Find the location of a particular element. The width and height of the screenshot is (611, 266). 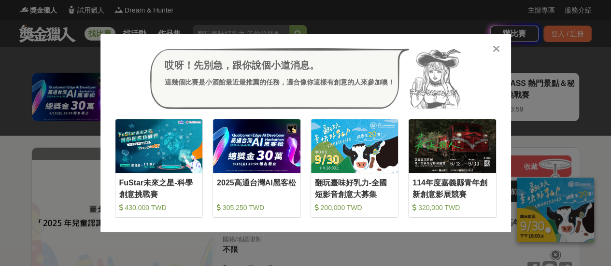

a: Cover Image2025高通台灣AI黑客松 305,250 TWD is located at coordinates (257, 168).